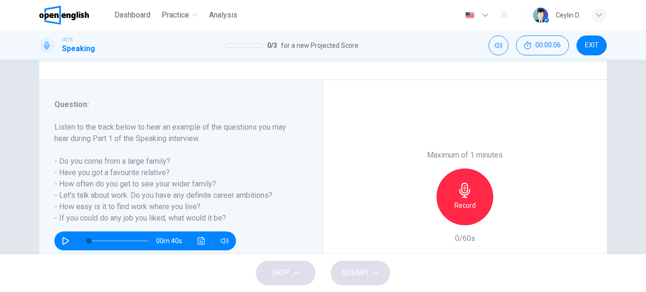 The width and height of the screenshot is (646, 292). Describe the element at coordinates (542, 45) in the screenshot. I see `div: Hide` at that location.